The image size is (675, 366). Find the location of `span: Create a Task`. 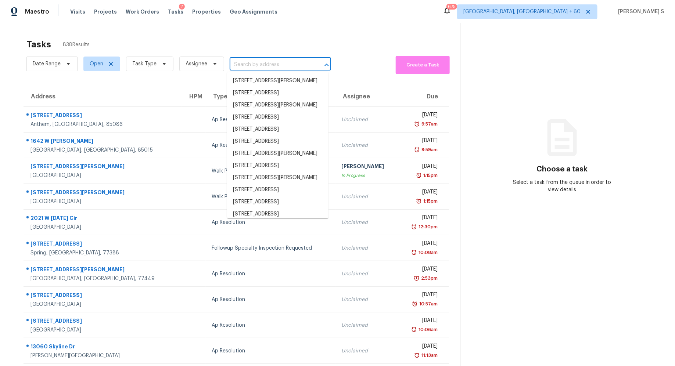

span: Create a Task is located at coordinates (423, 65).